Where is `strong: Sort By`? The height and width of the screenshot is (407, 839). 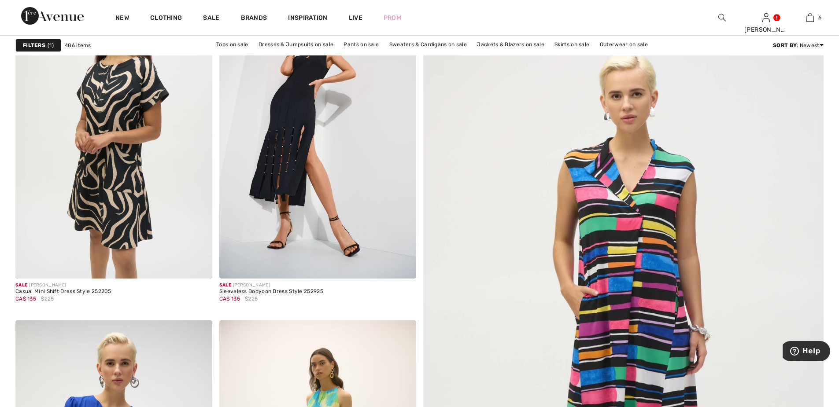
strong: Sort By is located at coordinates (784, 45).